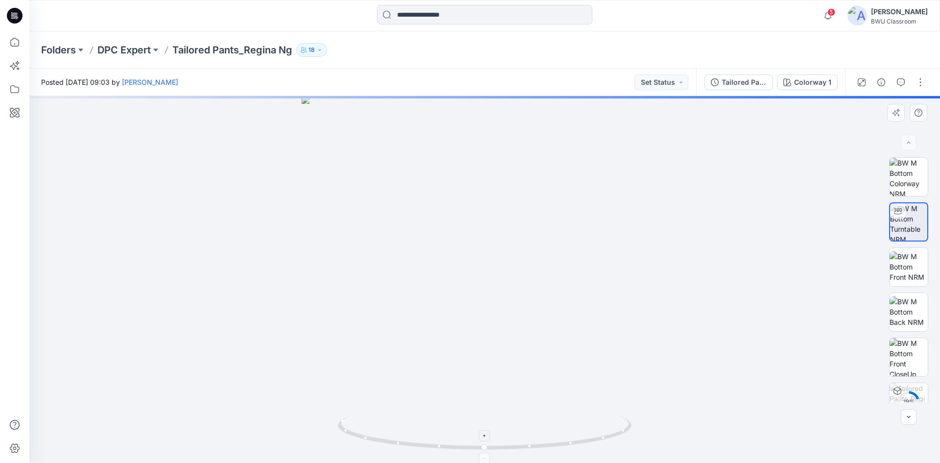  Describe the element at coordinates (857, 16) in the screenshot. I see `img: avatar` at that location.